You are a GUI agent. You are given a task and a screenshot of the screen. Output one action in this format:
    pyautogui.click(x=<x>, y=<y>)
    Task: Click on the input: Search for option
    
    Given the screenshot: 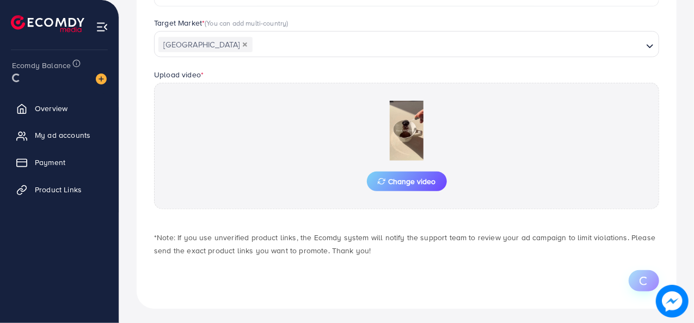 What is the action you would take?
    pyautogui.click(x=447, y=45)
    